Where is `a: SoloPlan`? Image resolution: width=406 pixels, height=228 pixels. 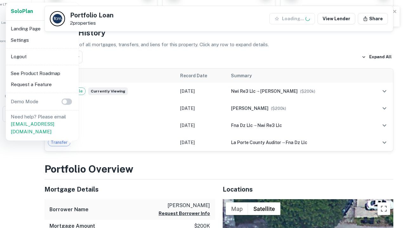
a: SoloPlan is located at coordinates (22, 11).